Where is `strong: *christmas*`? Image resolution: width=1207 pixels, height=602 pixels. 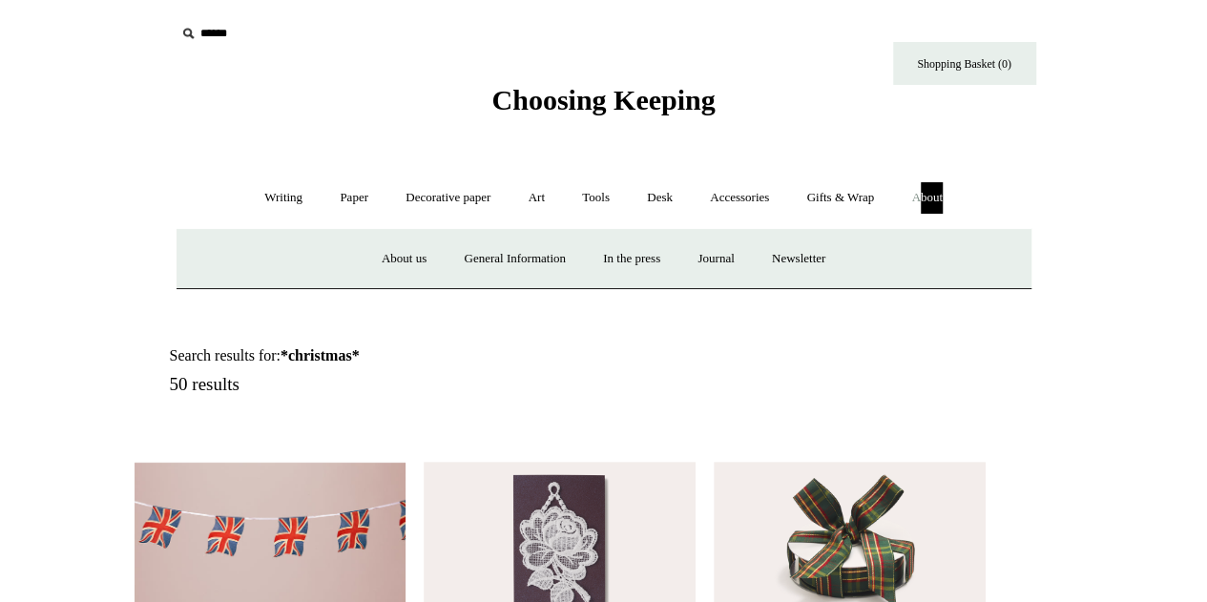
strong: *christmas* is located at coordinates (320, 355).